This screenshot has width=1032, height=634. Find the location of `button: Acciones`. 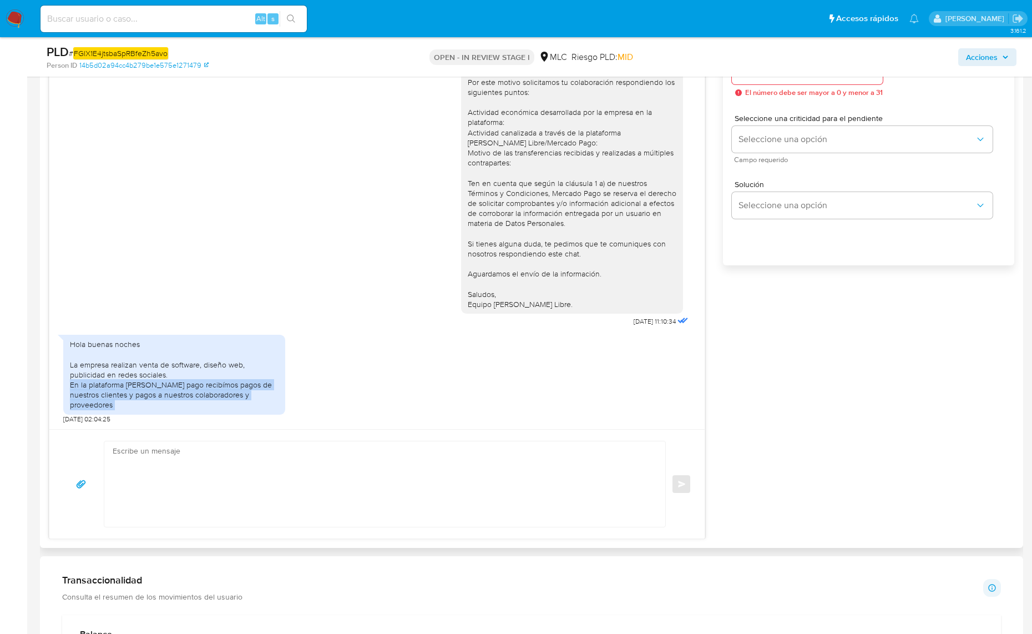

button: Acciones is located at coordinates (987, 57).